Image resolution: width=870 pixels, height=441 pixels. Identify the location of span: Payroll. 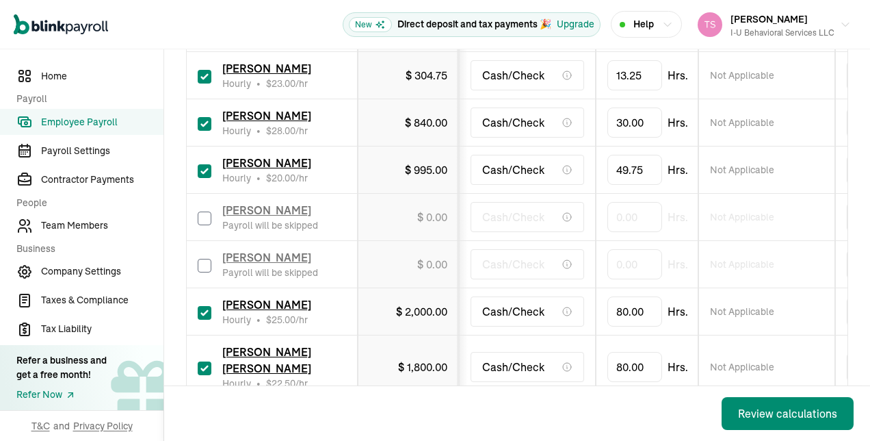
(86, 99).